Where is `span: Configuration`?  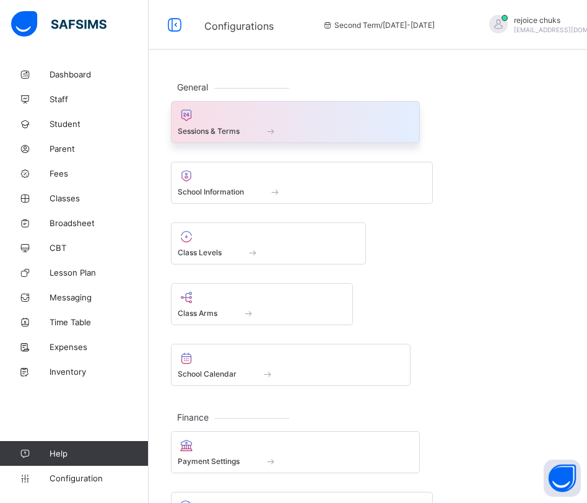
span: Configuration is located at coordinates (98, 478).